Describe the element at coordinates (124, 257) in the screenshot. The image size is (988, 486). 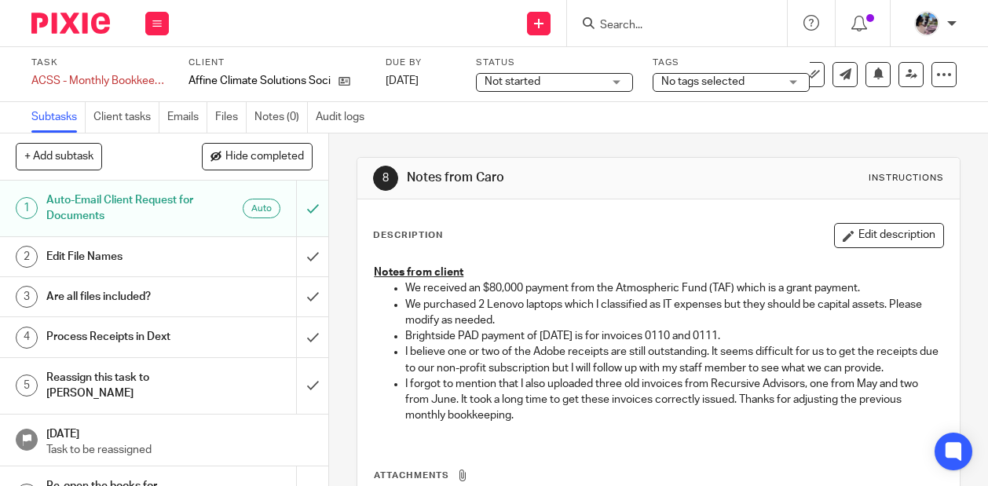
I see `h1: Edit File Names` at that location.